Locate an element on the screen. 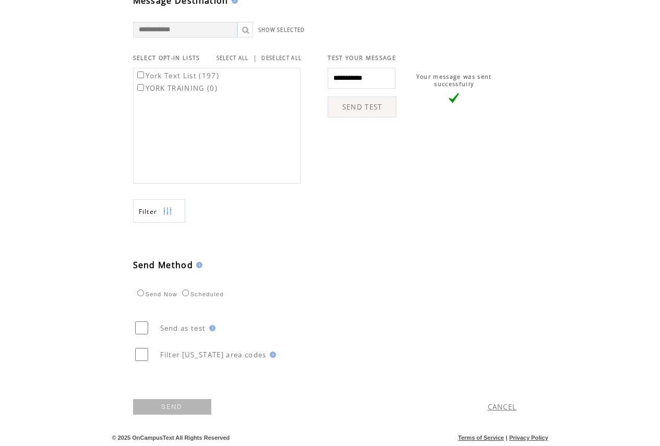 The width and height of the screenshot is (660, 446). a: SEND is located at coordinates (172, 407).